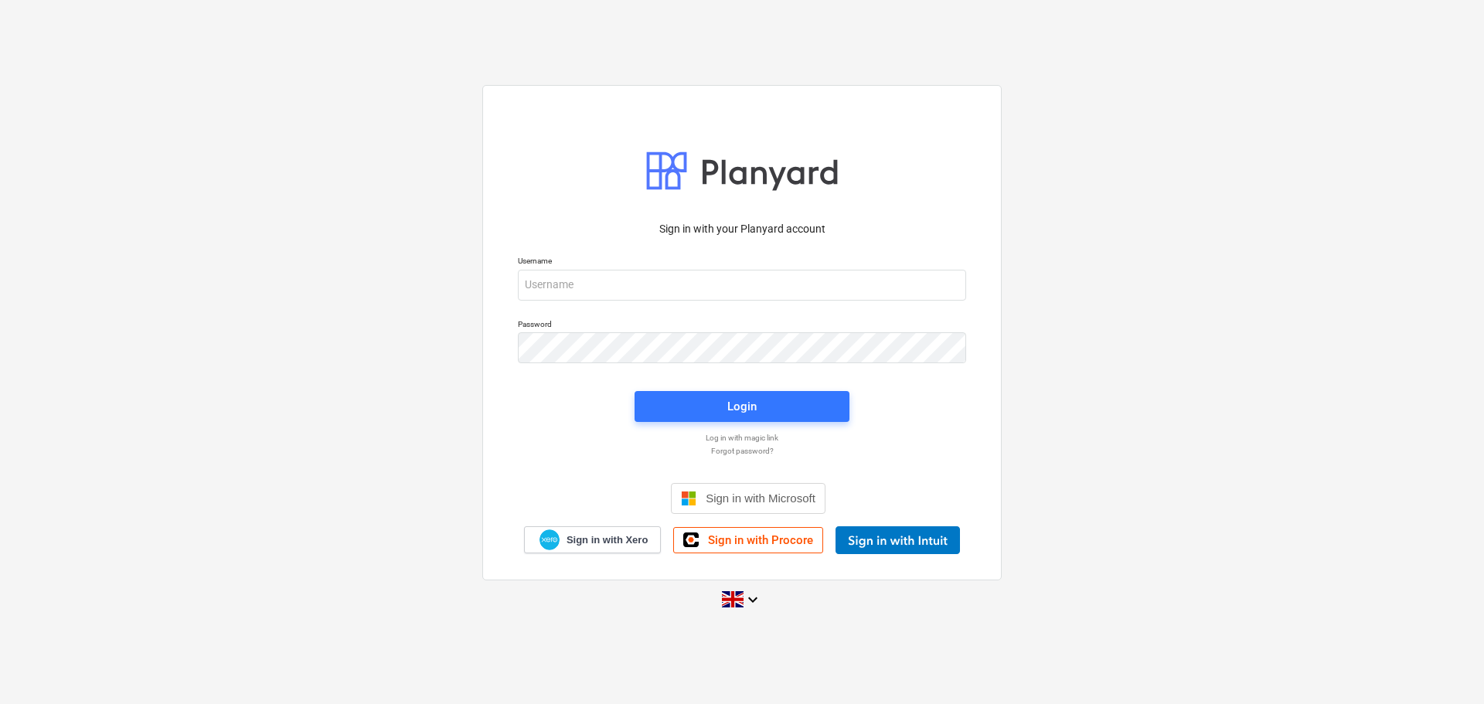 This screenshot has width=1484, height=704. What do you see at coordinates (742, 437) in the screenshot?
I see `a: Log in with magic link` at bounding box center [742, 437].